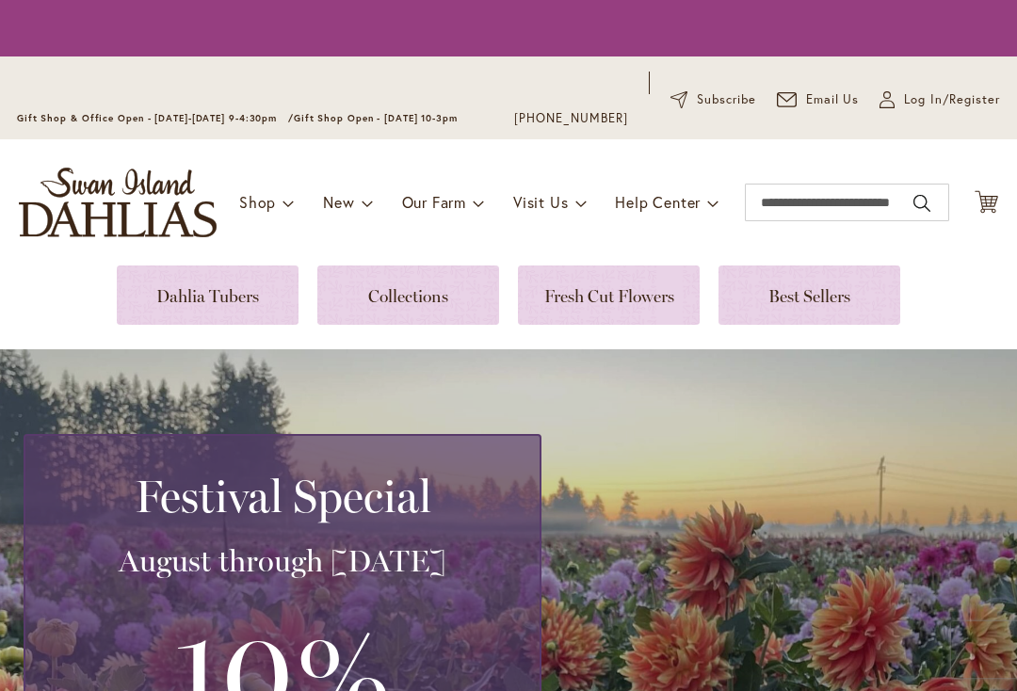  Describe the element at coordinates (282, 496) in the screenshot. I see `h2: Festival Special` at that location.